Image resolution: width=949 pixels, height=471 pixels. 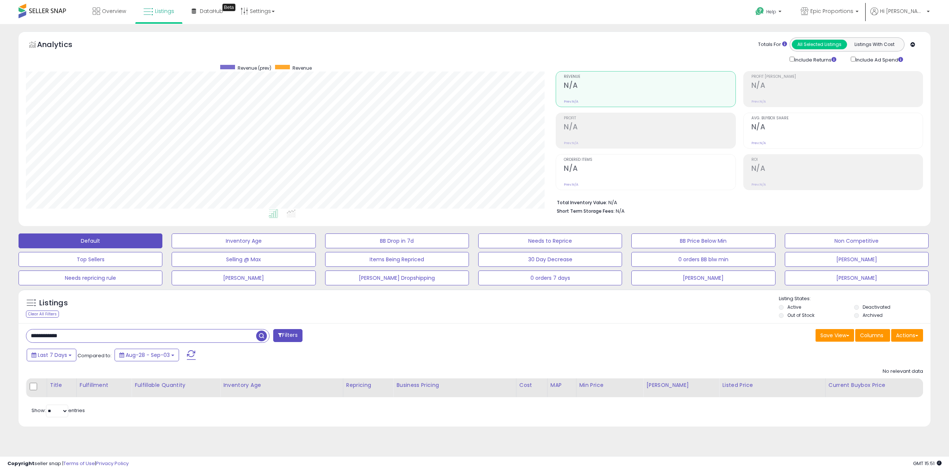 I want to click on h5: Analytics, so click(x=62, y=45).